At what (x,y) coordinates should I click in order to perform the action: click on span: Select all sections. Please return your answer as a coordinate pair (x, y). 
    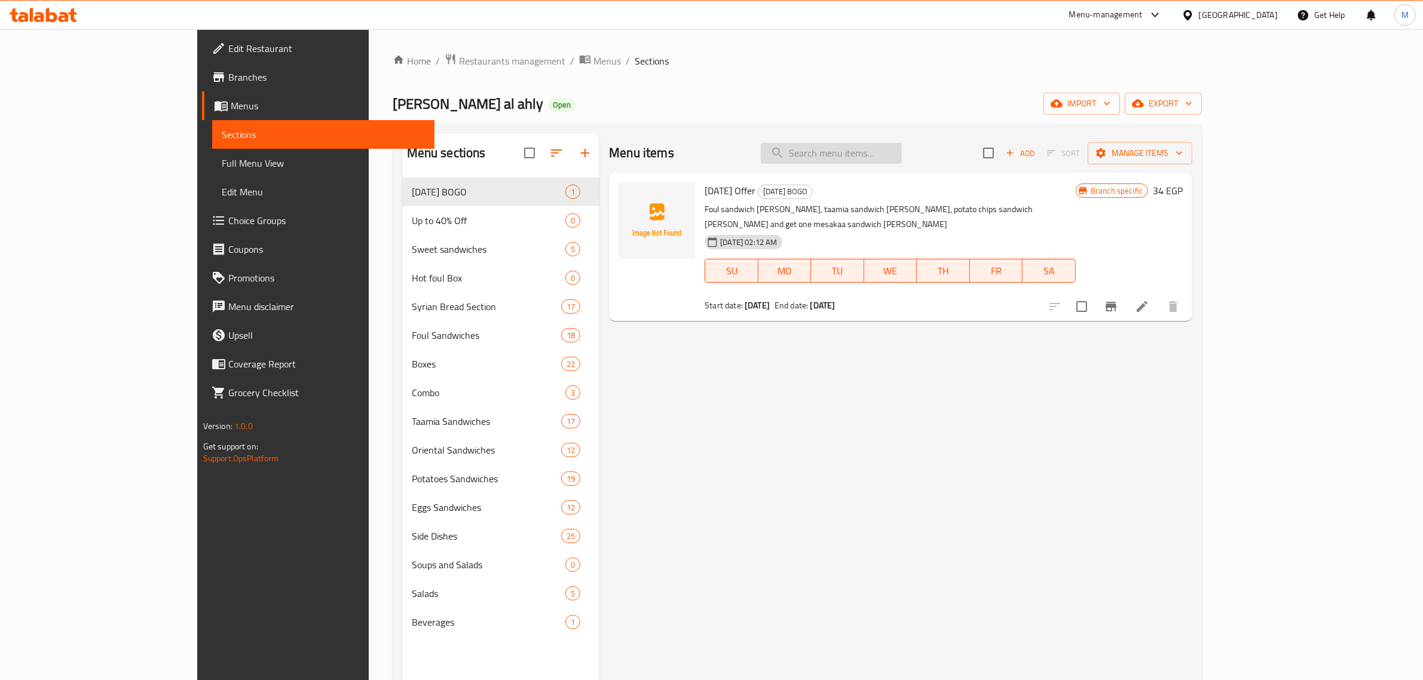
    Looking at the image, I should click on (530, 153).